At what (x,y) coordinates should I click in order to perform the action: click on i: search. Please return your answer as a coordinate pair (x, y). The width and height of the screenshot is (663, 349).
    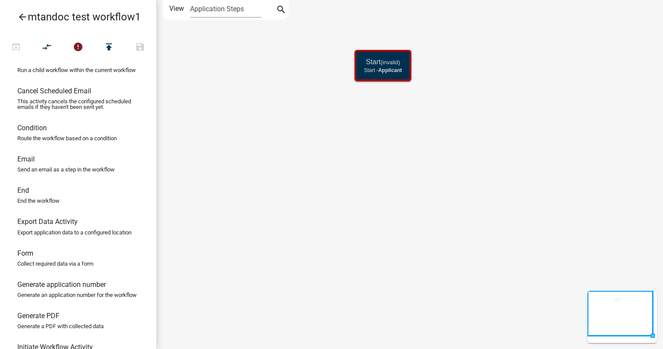
    Looking at the image, I should click on (281, 10).